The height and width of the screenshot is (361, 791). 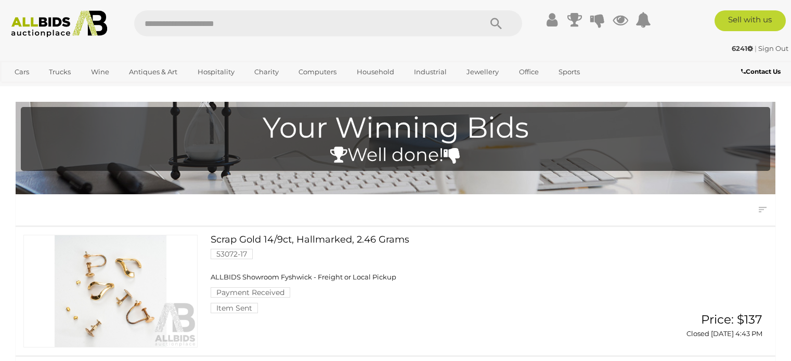 What do you see at coordinates (22, 72) in the screenshot?
I see `a: Cars` at bounding box center [22, 72].